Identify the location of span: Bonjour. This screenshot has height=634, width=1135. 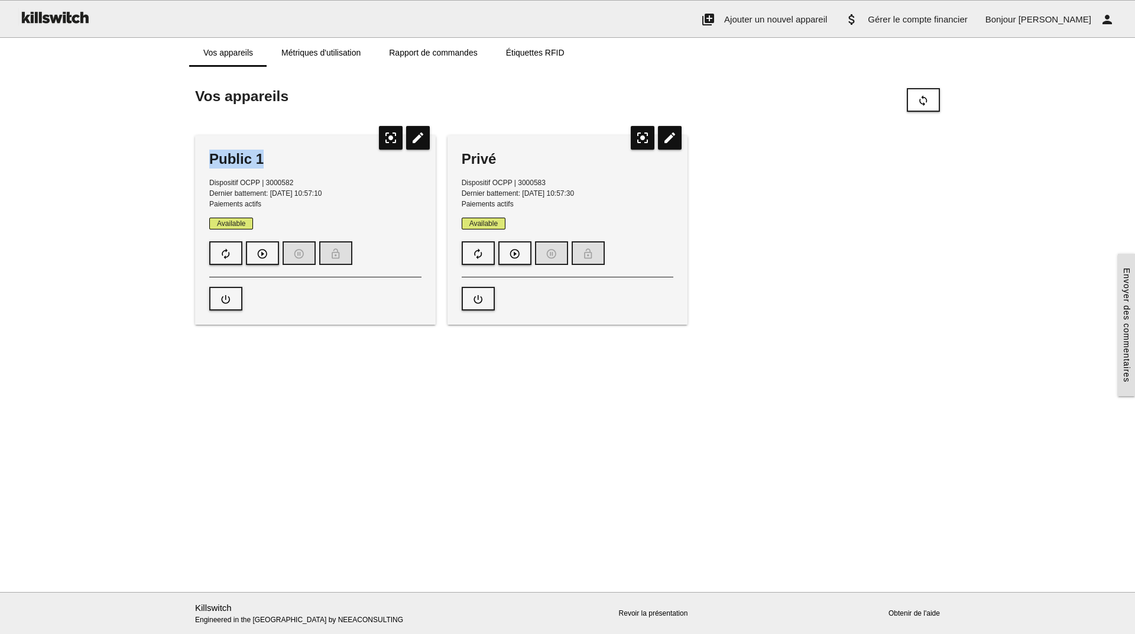
(1001, 19).